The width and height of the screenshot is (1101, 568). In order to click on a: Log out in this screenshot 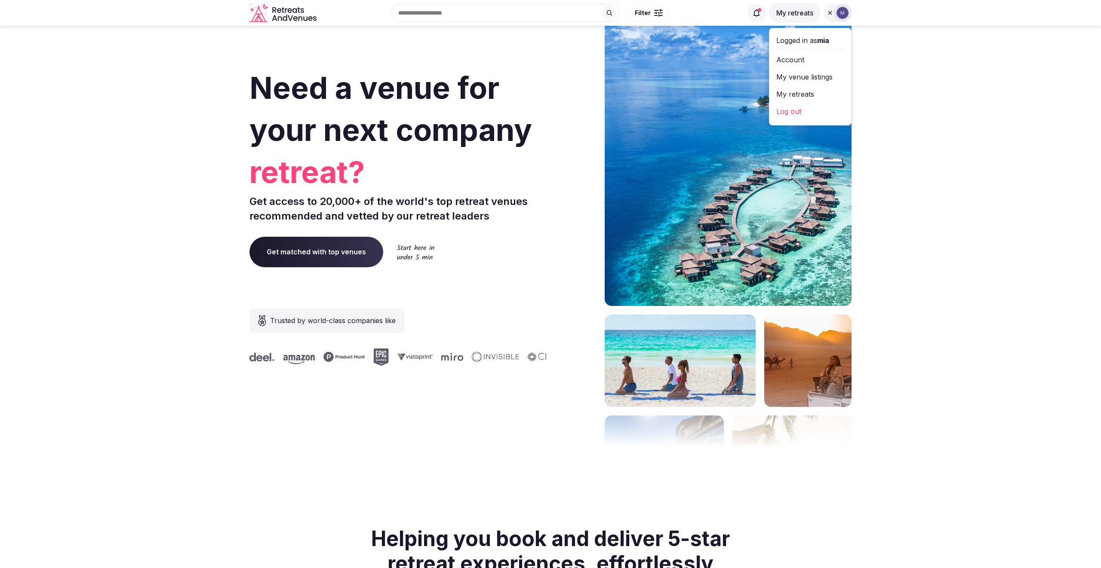, I will do `click(810, 111)`.